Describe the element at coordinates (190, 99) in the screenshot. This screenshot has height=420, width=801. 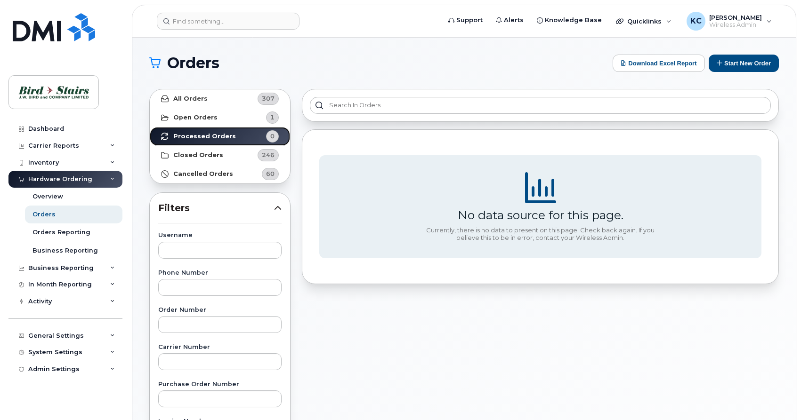
I see `strong: All Orders` at that location.